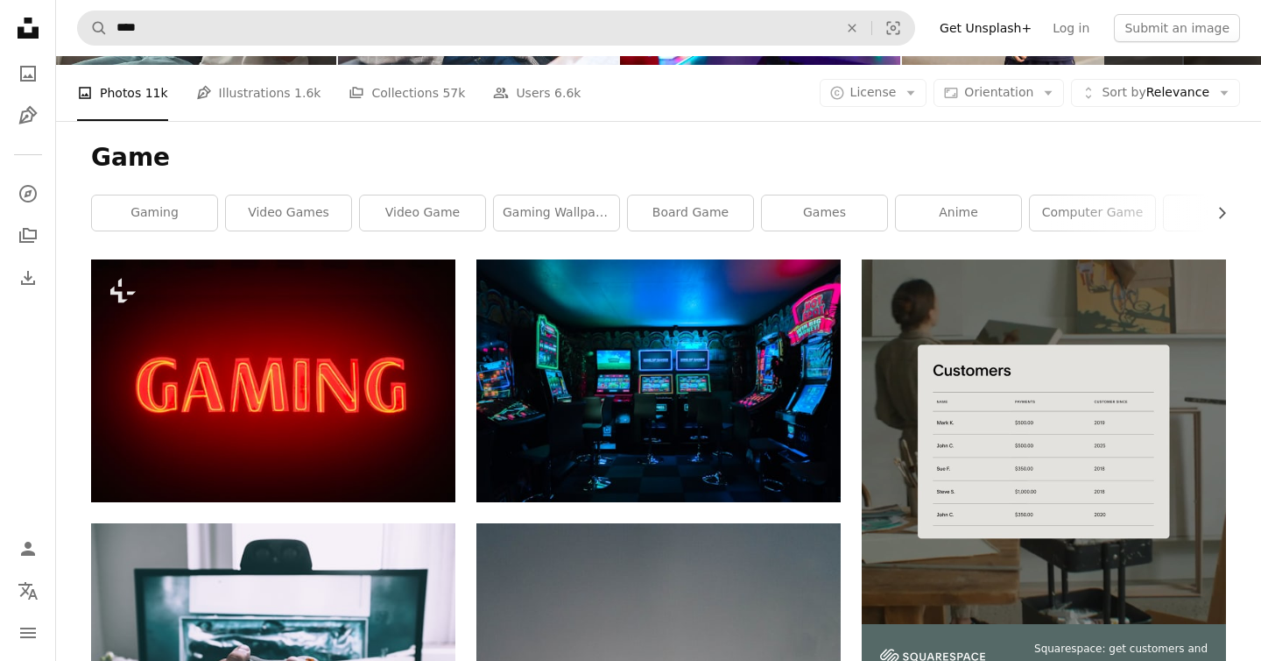 This screenshot has height=661, width=1261. What do you see at coordinates (288, 213) in the screenshot?
I see `a: video games` at bounding box center [288, 213].